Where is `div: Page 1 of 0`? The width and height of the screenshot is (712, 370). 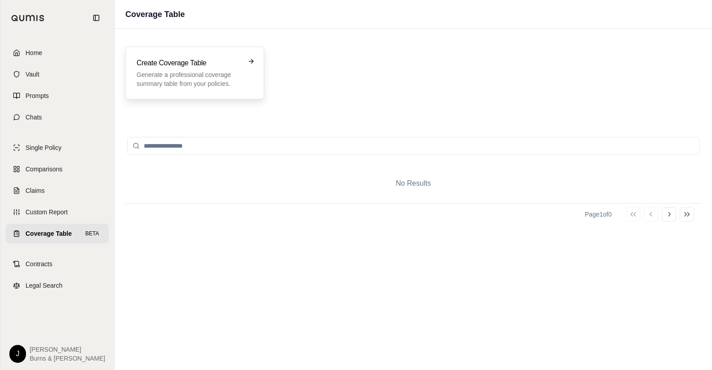
div: Page 1 of 0 is located at coordinates (598, 214).